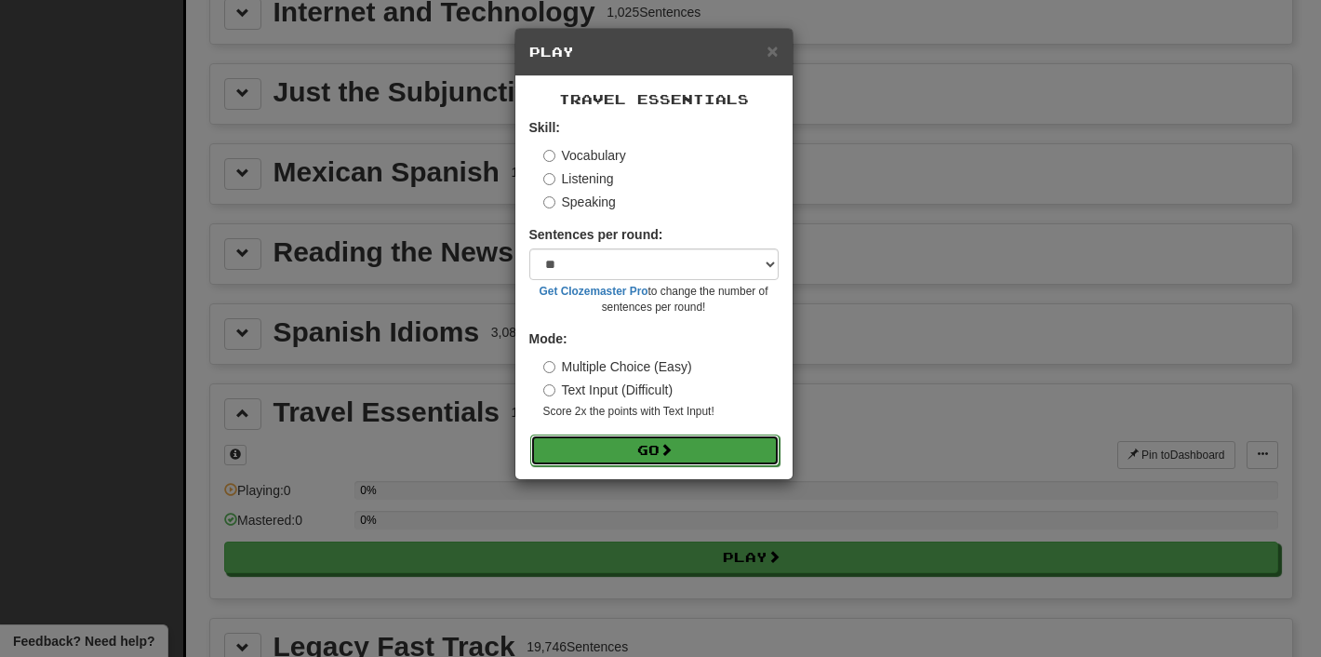 The width and height of the screenshot is (1321, 657). What do you see at coordinates (584, 155) in the screenshot?
I see `label: Vocabulary` at bounding box center [584, 155].